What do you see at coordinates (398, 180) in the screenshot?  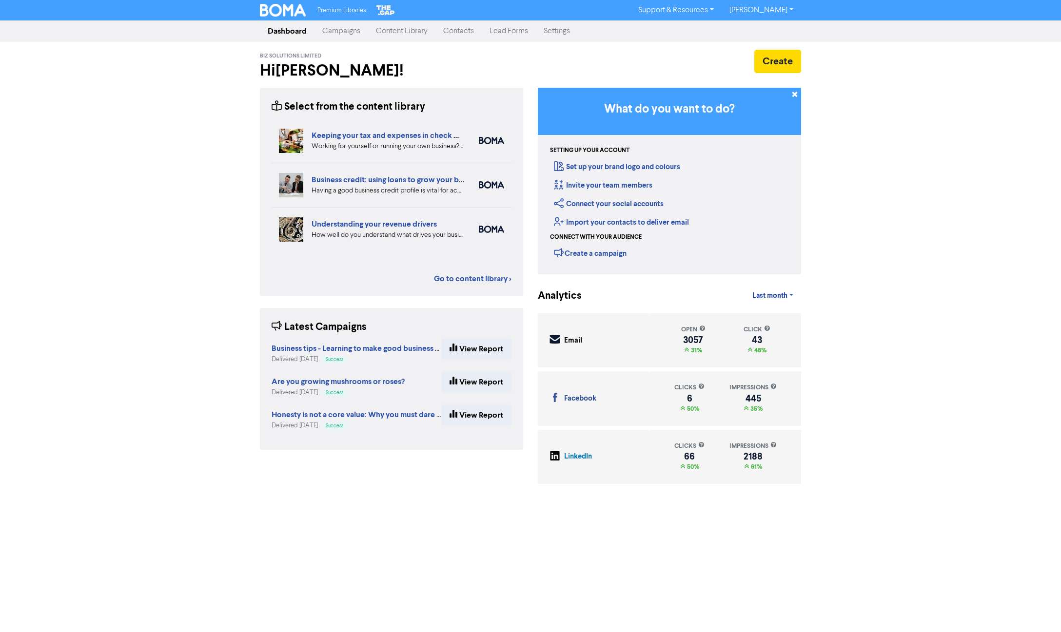 I see `a: Business credit: using loans to grow your business` at bounding box center [398, 180].